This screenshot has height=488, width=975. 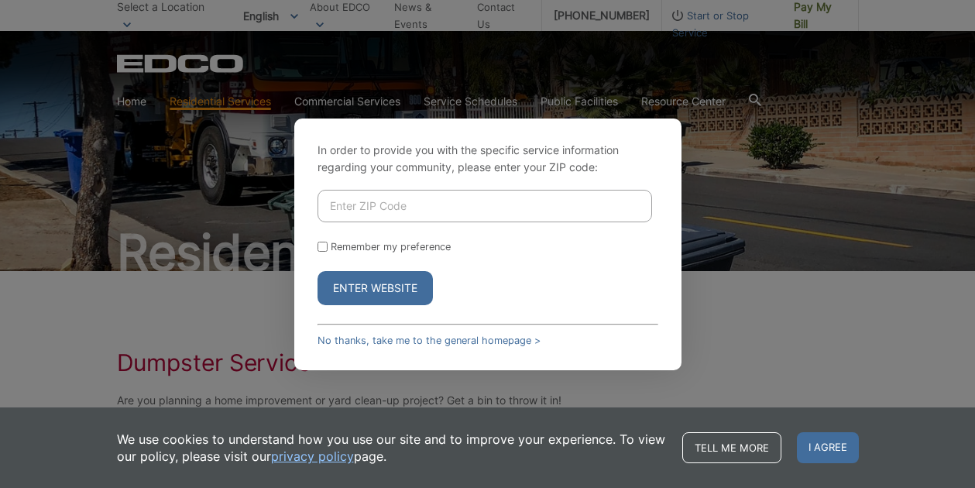 I want to click on label: Remember my preference, so click(x=390, y=246).